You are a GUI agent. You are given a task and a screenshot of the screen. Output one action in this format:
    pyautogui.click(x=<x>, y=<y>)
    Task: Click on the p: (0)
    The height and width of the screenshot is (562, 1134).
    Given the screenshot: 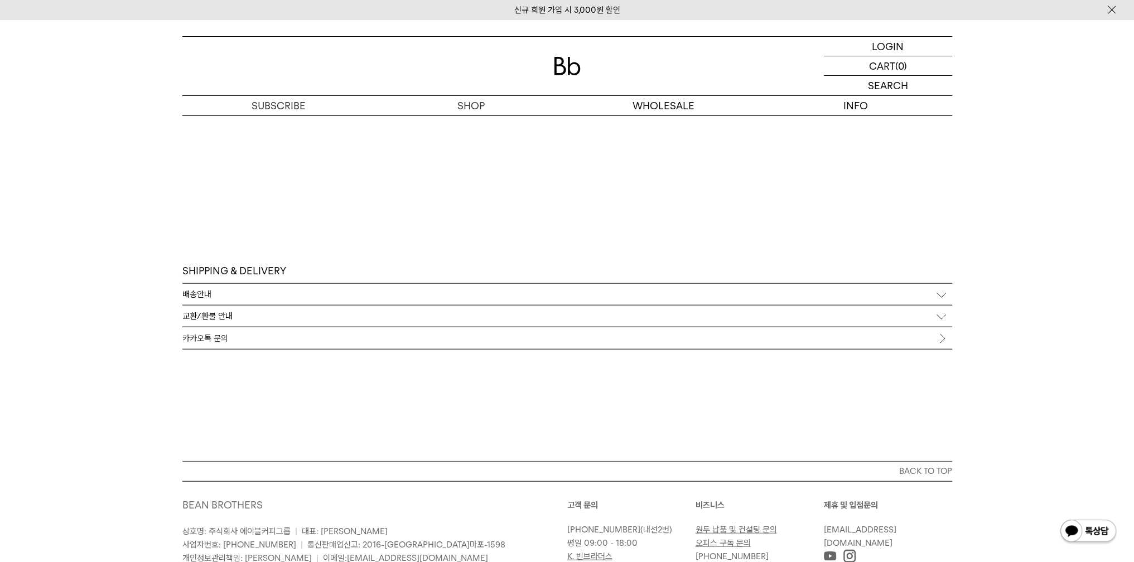 What is the action you would take?
    pyautogui.click(x=901, y=66)
    